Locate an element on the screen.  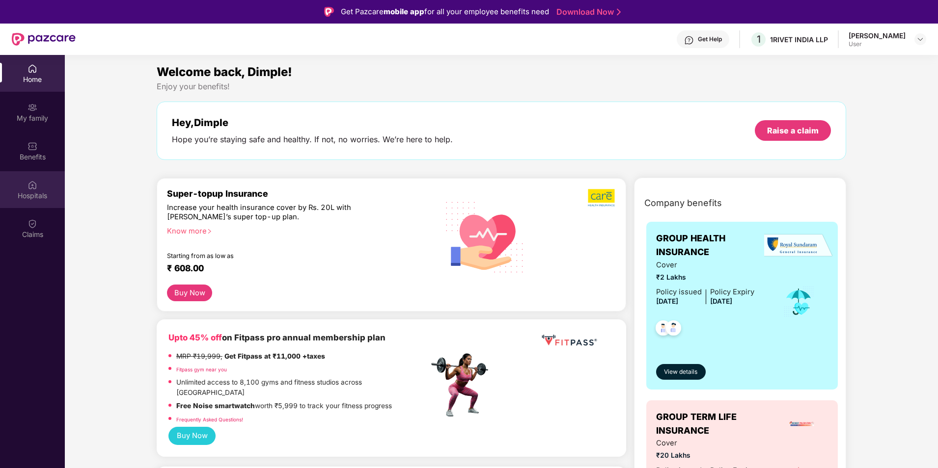
strong: Get Fitpass at ₹11,000 +taxes is located at coordinates (274, 356).